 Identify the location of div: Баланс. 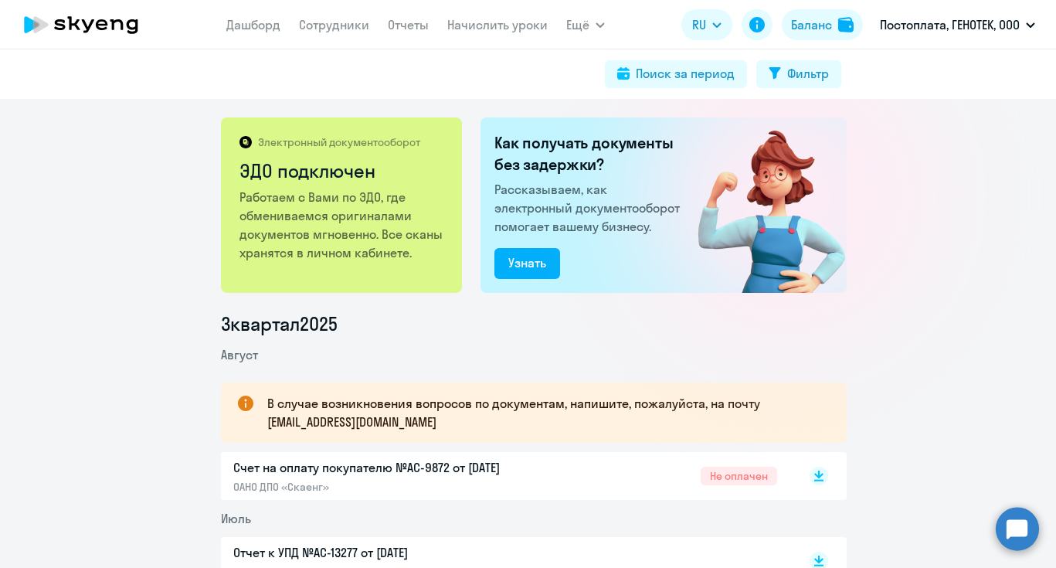
(811, 25).